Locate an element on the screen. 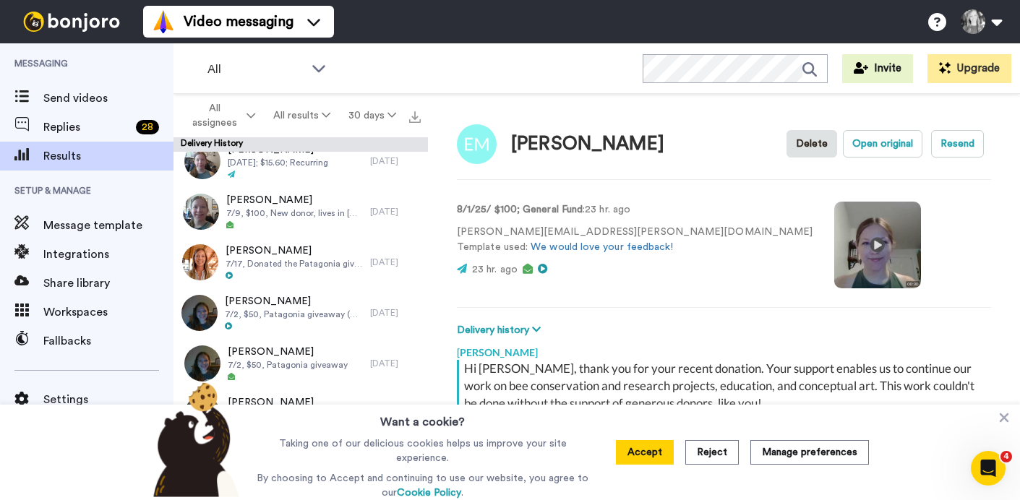  img: 1800a49c-1aec-414d-8343-9c18ba7f2432-thumb.jpg is located at coordinates (200, 313).